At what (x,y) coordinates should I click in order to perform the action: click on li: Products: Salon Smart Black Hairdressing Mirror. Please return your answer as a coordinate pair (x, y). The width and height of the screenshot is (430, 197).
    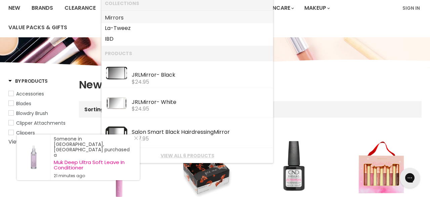
    Looking at the image, I should click on (187, 133).